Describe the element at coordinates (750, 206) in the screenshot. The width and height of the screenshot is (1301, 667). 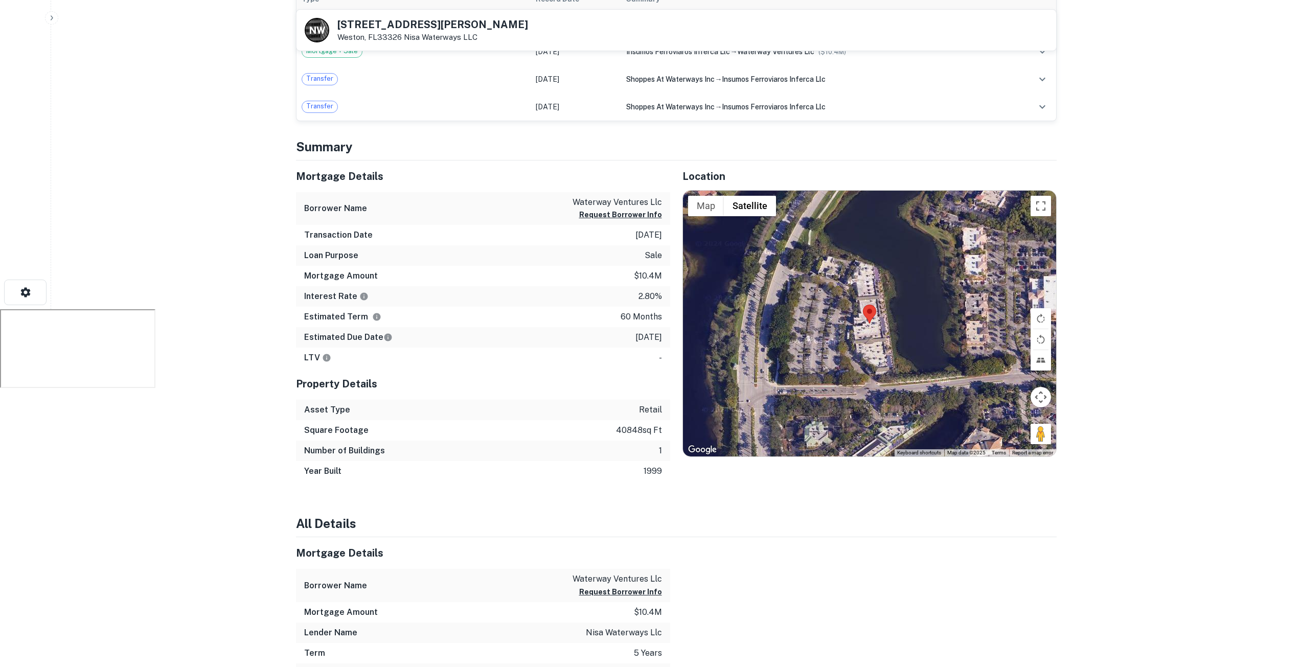
I see `button: Show satellite imagery` at that location.